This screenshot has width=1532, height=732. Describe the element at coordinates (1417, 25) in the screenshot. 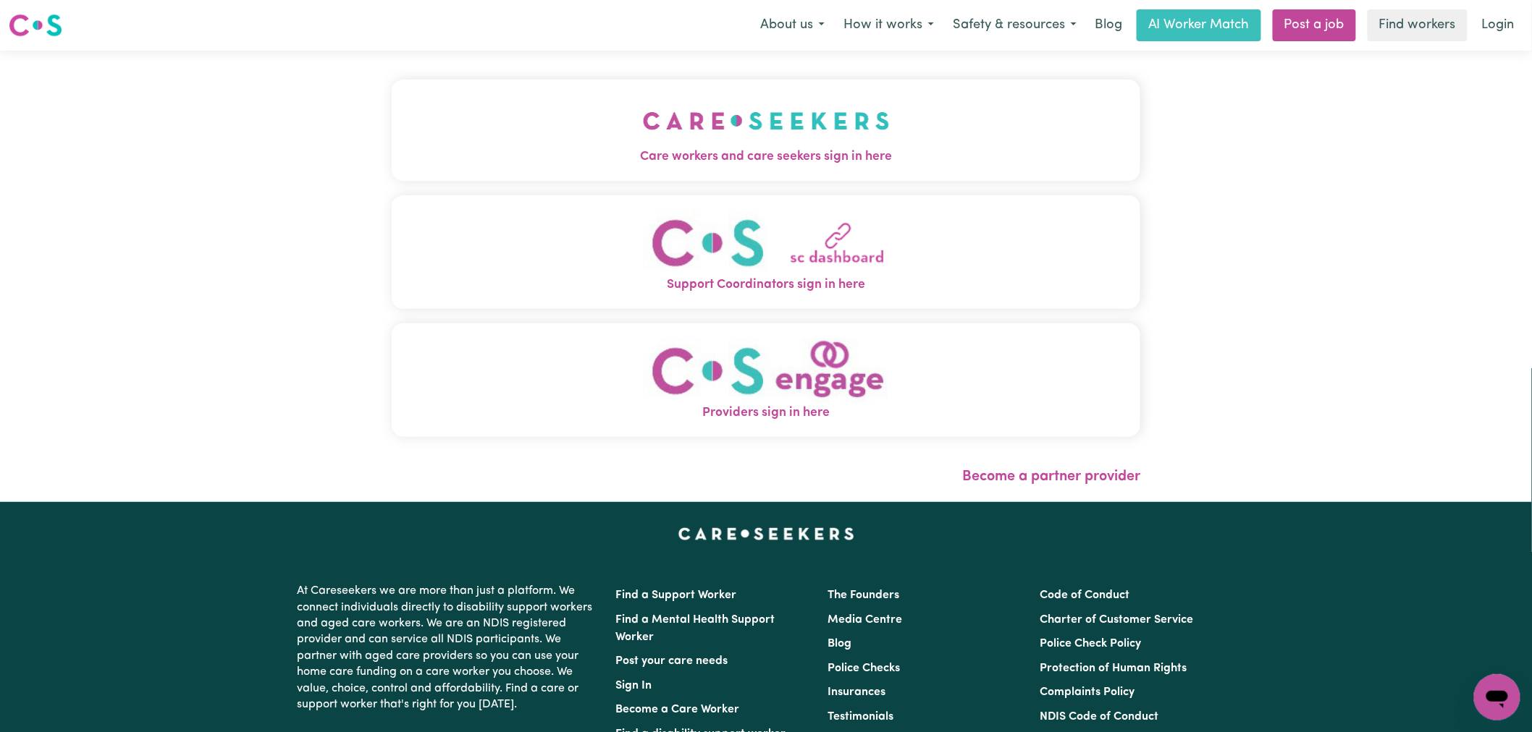

I see `a: Find workers` at that location.